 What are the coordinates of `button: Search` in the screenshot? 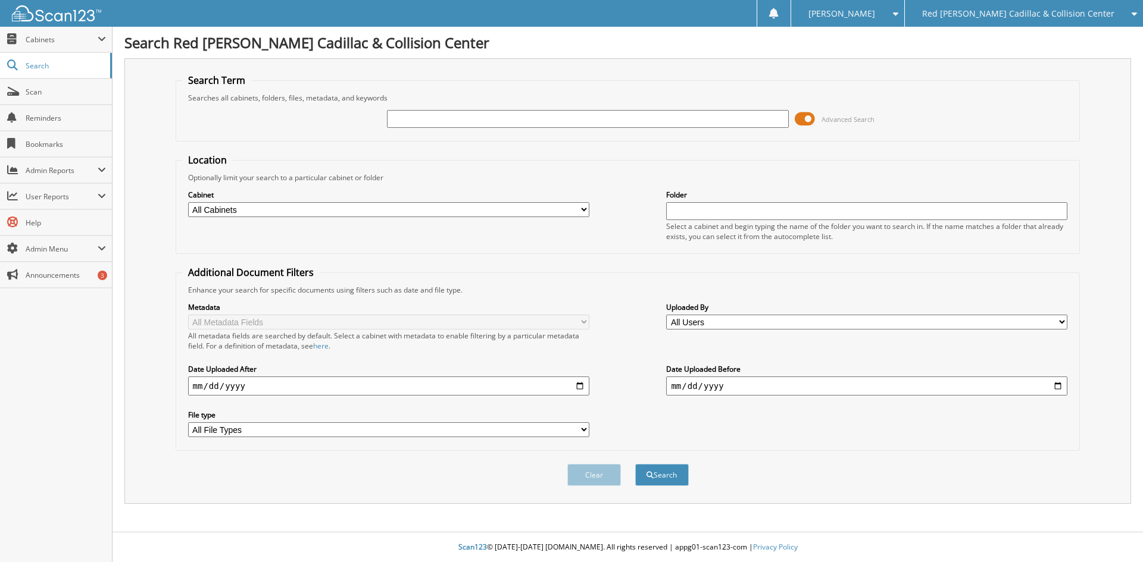 It's located at (662, 475).